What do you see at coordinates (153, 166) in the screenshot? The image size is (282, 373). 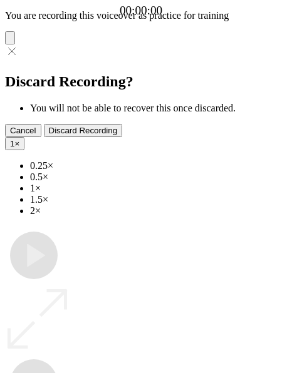 I see `li: 0.25×` at bounding box center [153, 166].